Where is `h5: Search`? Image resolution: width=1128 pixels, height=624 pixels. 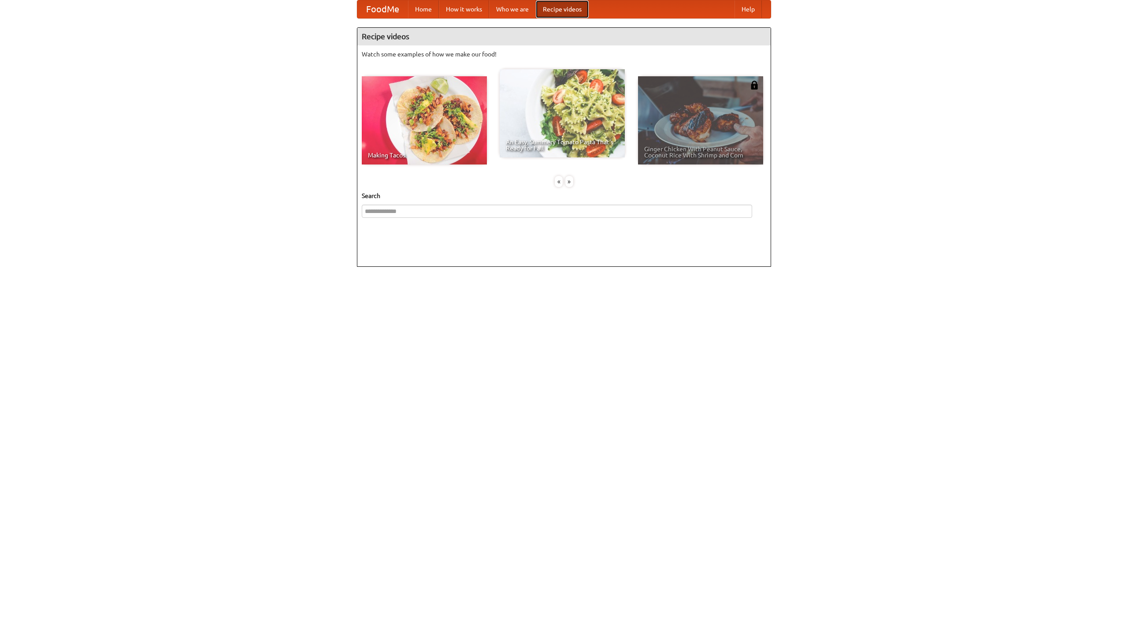 h5: Search is located at coordinates (564, 196).